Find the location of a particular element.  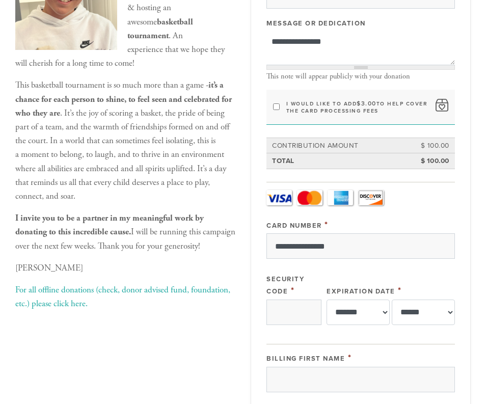

a: Discover is located at coordinates (371, 198).